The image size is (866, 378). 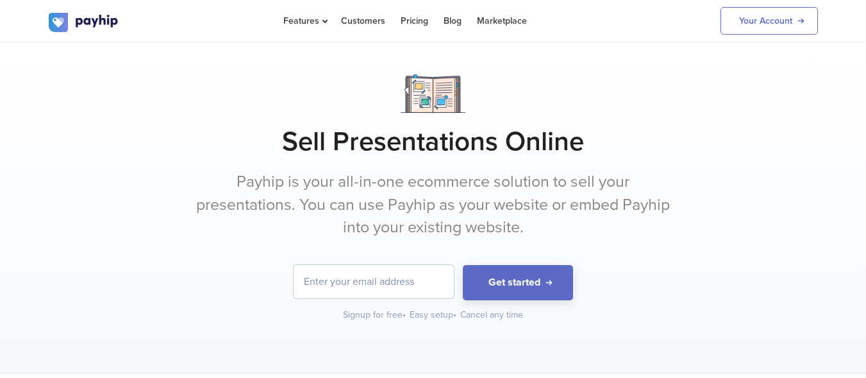 I want to click on div: Signup for free, so click(x=375, y=315).